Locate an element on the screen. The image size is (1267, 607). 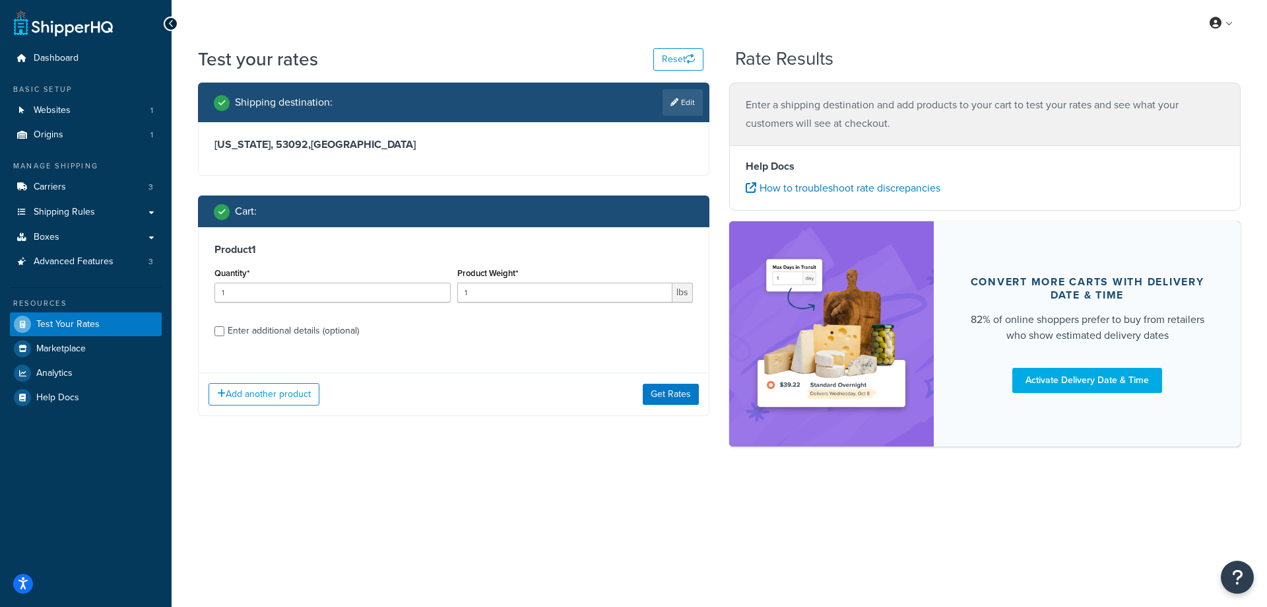
span: Advanced Features is located at coordinates (73, 261).